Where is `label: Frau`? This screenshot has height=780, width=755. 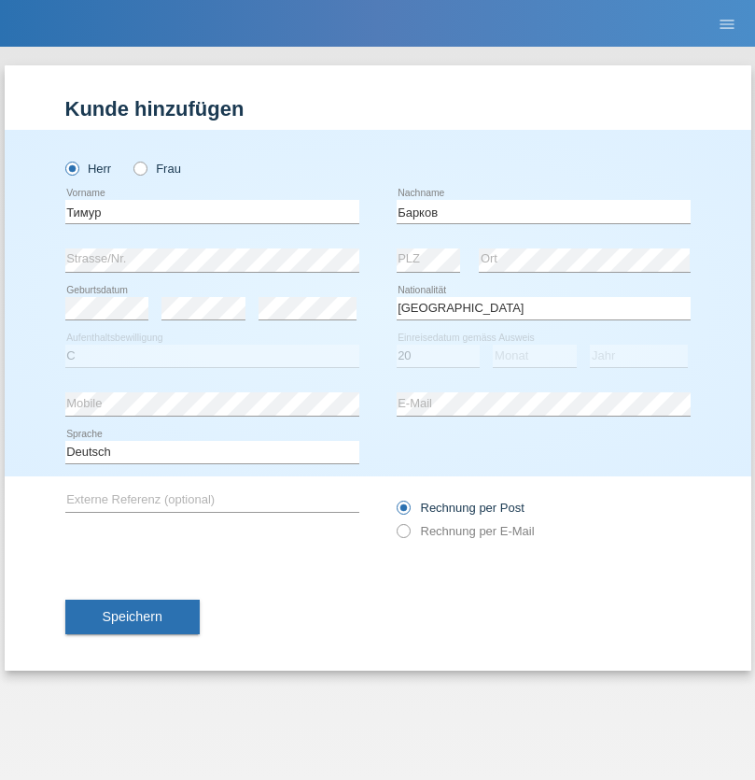
label: Frau is located at coordinates (157, 168).